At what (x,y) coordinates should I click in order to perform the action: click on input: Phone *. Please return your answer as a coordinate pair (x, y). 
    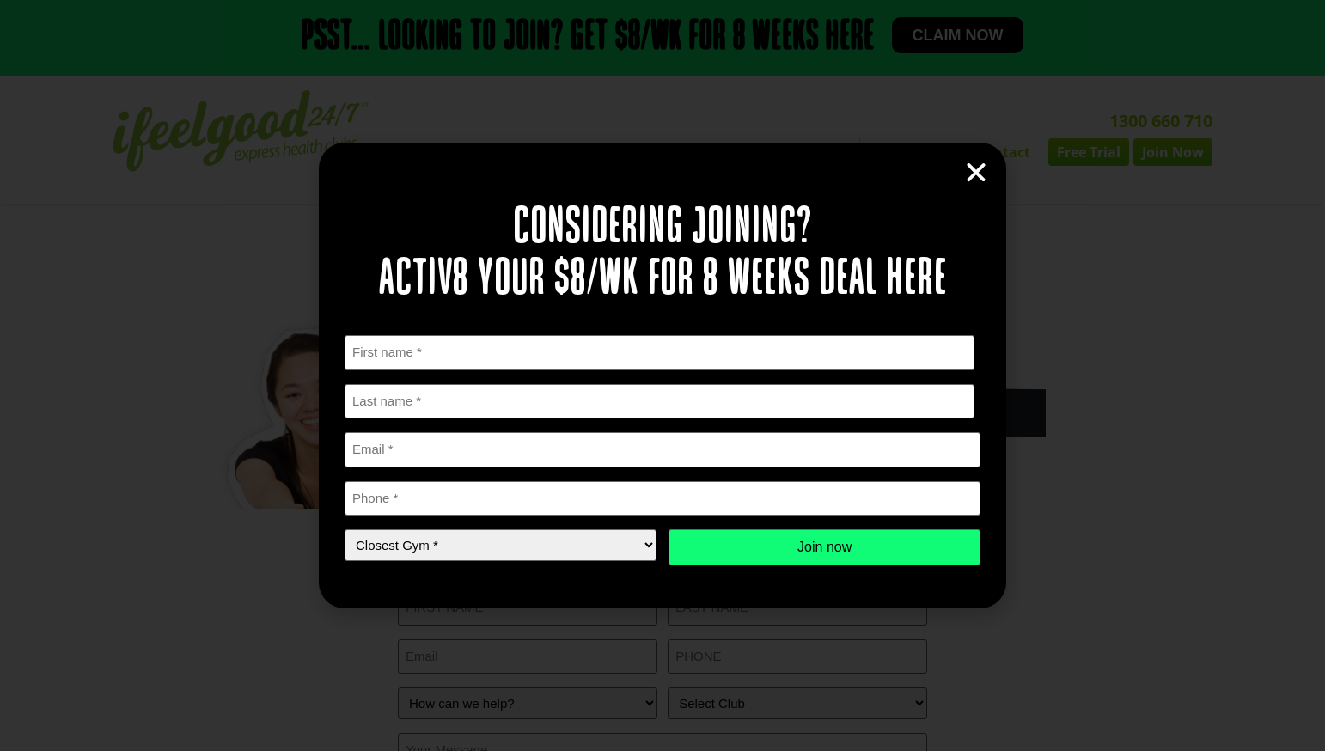
    Looking at the image, I should click on (663, 498).